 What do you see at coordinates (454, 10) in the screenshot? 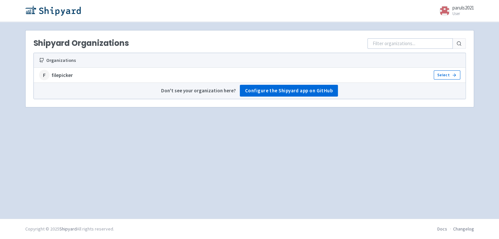
I see `a: paruls2021 User` at bounding box center [454, 10].